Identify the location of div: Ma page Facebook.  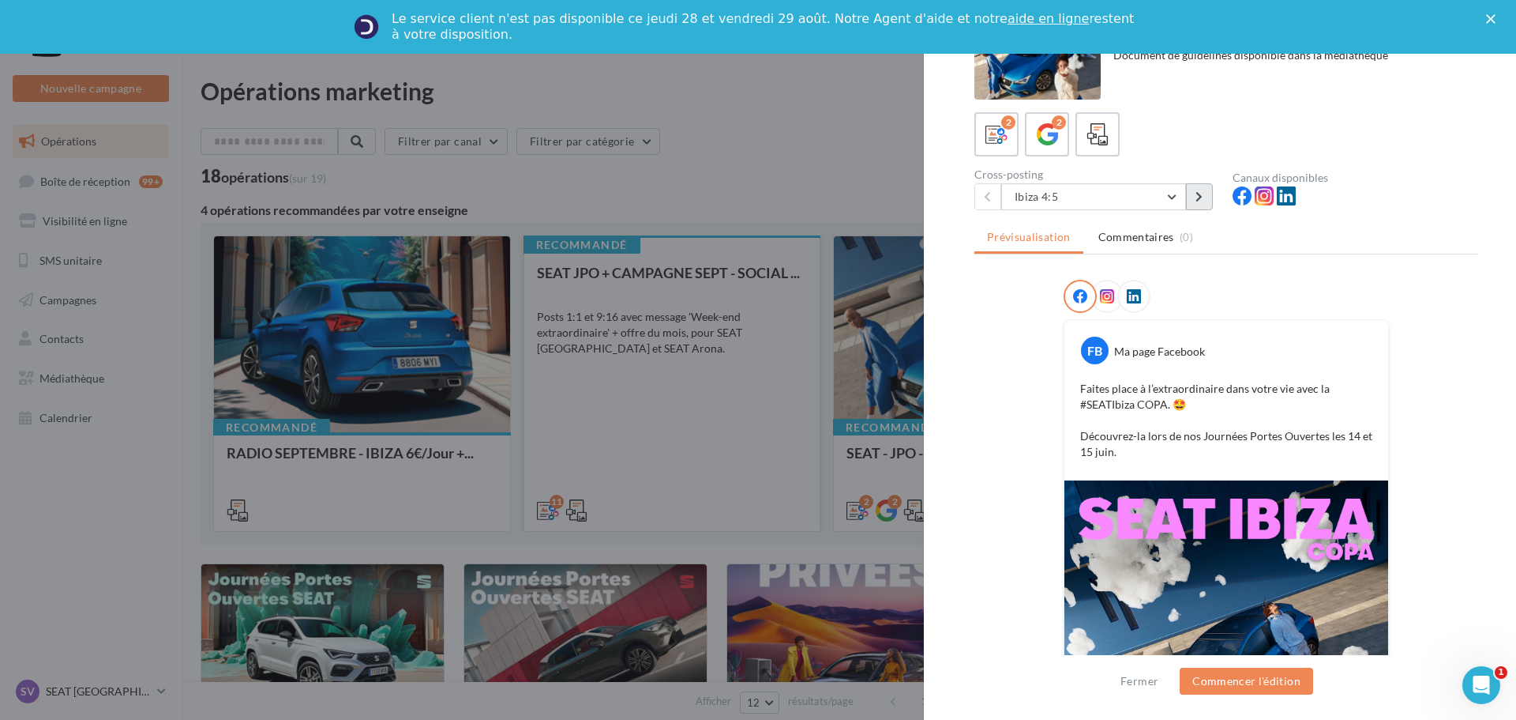
(1159, 351).